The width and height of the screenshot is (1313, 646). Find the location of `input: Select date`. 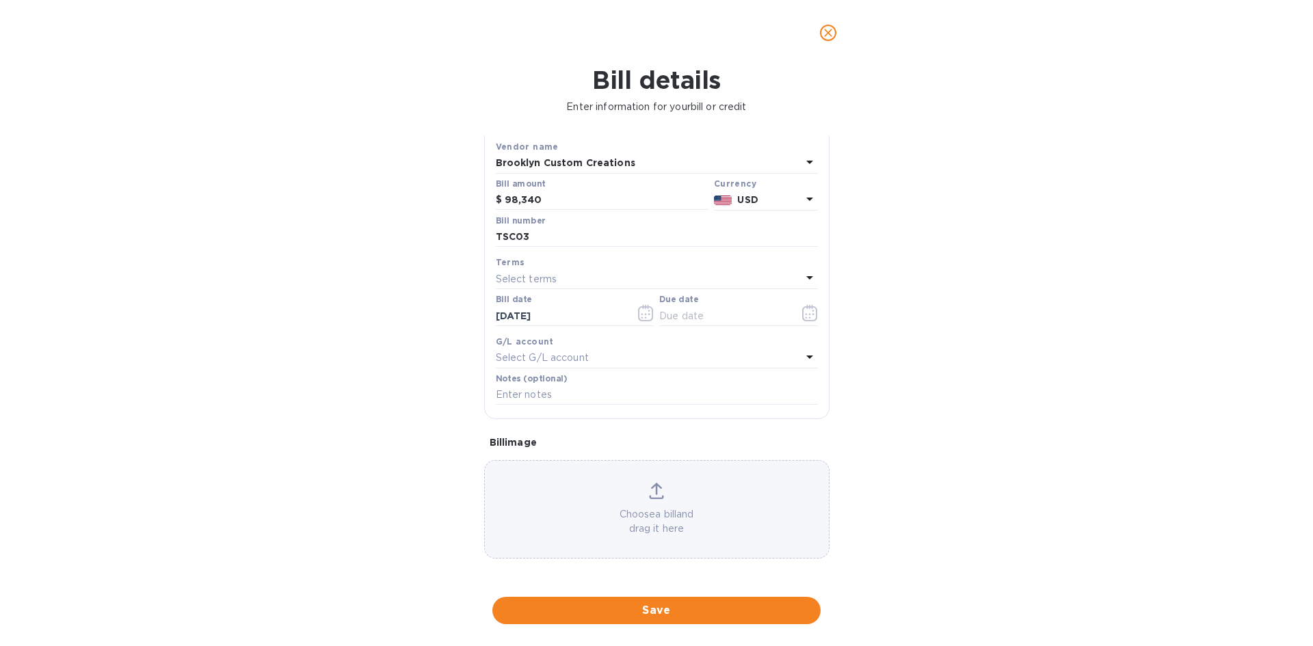

input: Select date is located at coordinates (560, 316).